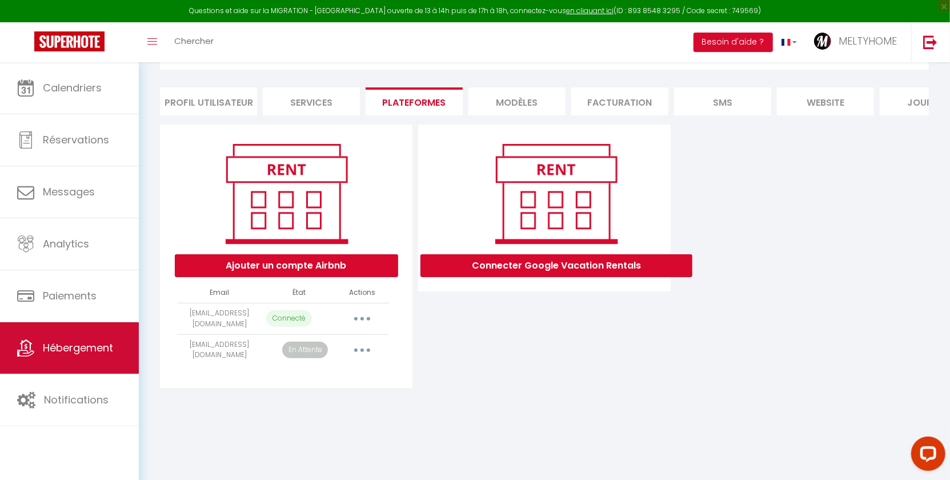 This screenshot has height=480, width=950. Describe the element at coordinates (78, 347) in the screenshot. I see `span: Hébergement` at that location.